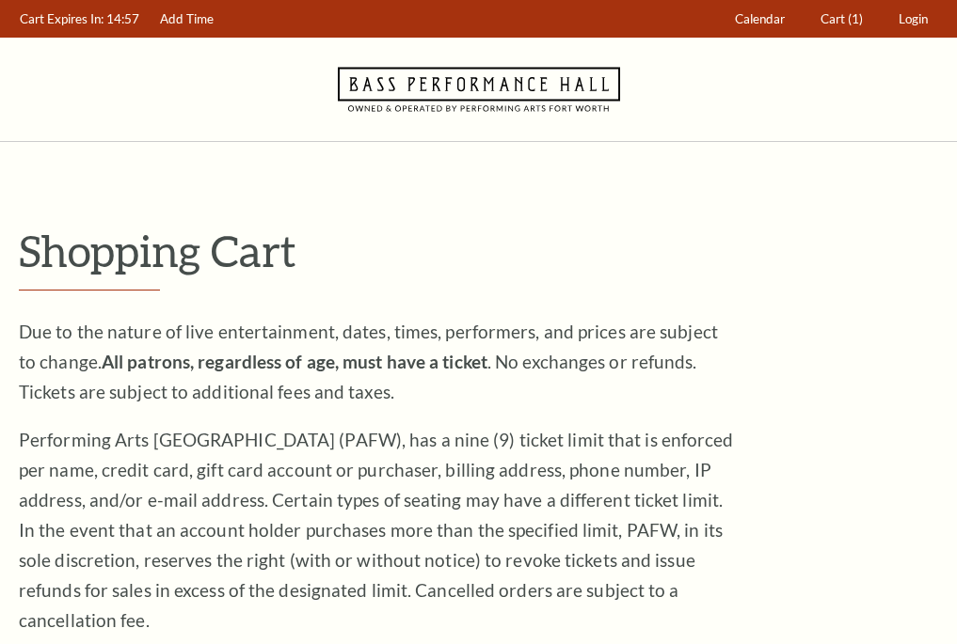 The height and width of the screenshot is (644, 957). Describe the element at coordinates (842, 19) in the screenshot. I see `a: Cart (1)` at that location.